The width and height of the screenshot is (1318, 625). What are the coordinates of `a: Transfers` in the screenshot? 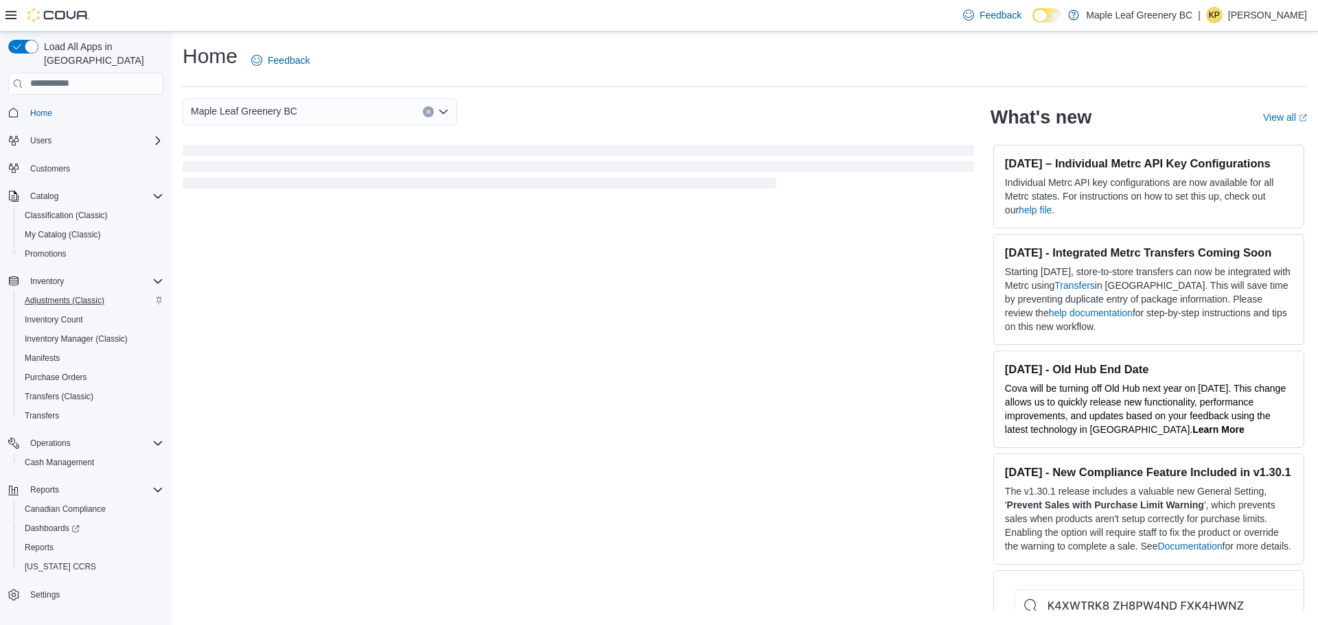 It's located at (42, 416).